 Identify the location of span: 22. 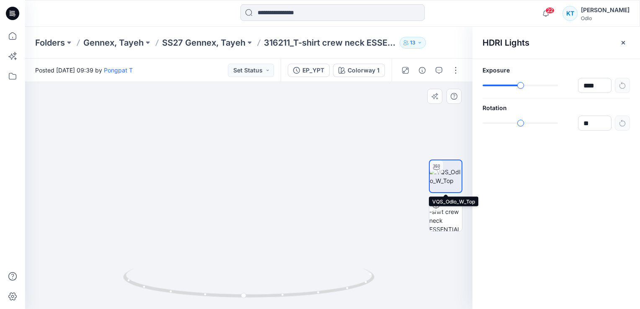
(550, 10).